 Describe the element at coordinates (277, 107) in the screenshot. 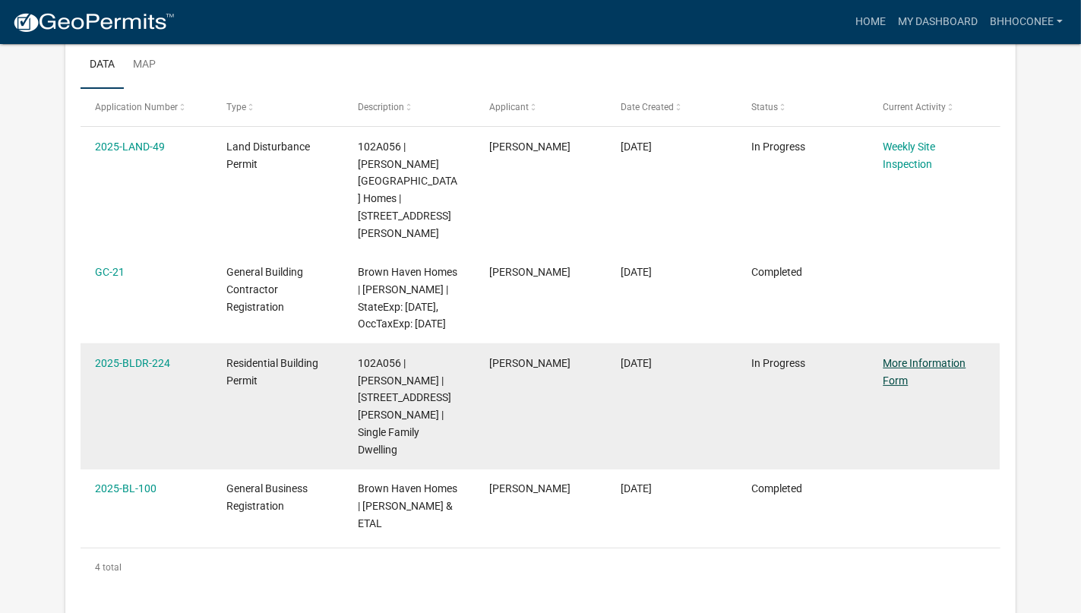

I see `datatable-header-cell: Type` at that location.